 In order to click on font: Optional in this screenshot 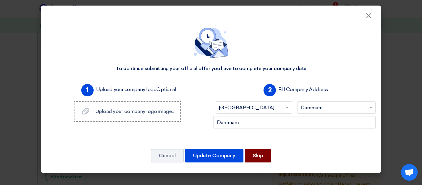, I will do `click(166, 89)`.